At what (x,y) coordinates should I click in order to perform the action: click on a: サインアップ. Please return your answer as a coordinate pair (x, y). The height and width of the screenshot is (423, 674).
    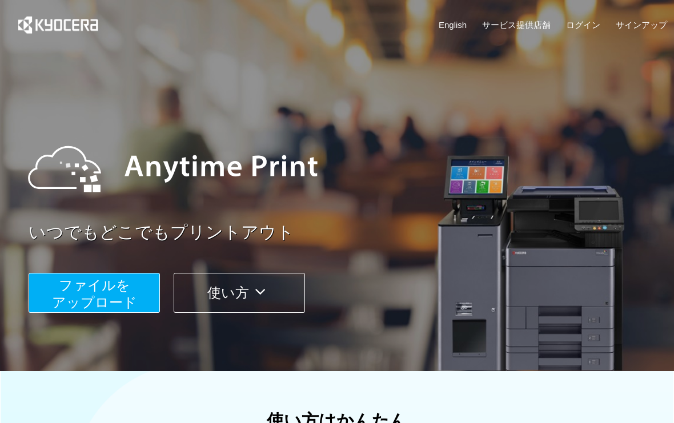
    Looking at the image, I should click on (641, 25).